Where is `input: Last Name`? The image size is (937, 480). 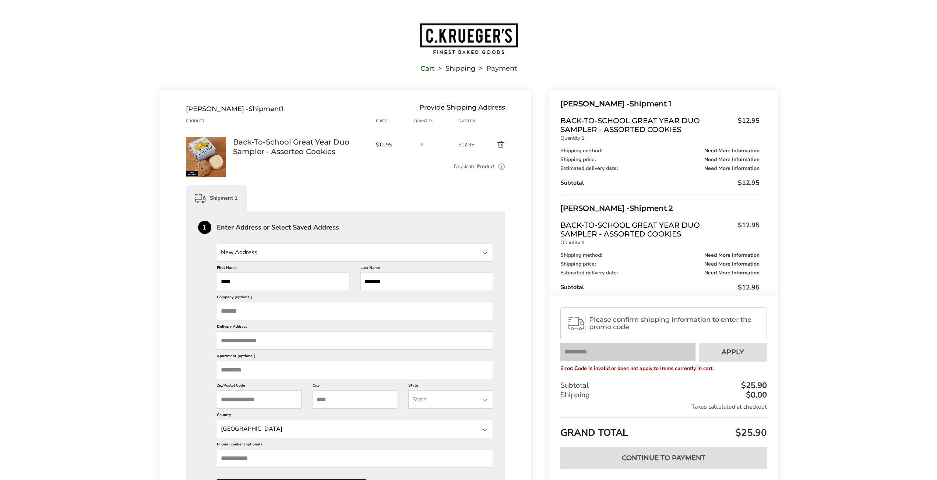
input: Last Name is located at coordinates (427, 282).